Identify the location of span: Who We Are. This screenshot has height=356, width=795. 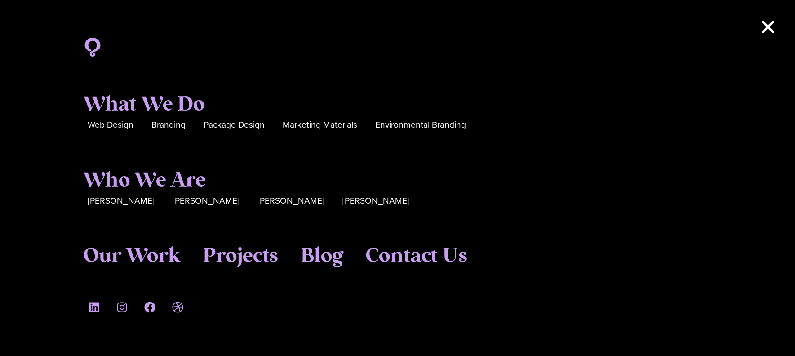
(144, 181).